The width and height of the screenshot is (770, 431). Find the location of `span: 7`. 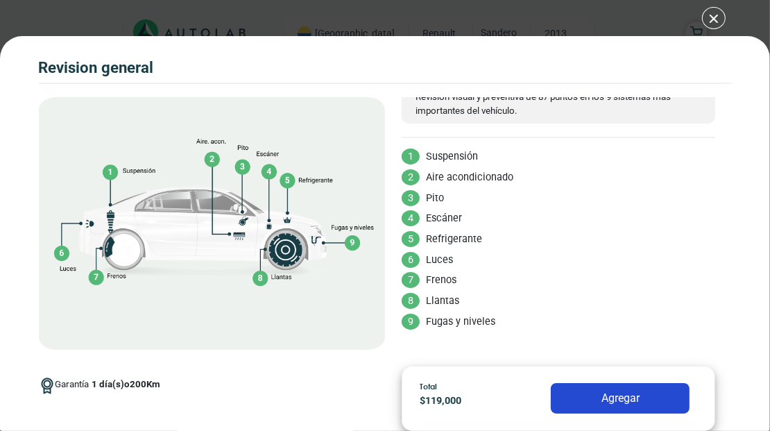

span: 7 is located at coordinates (411, 280).